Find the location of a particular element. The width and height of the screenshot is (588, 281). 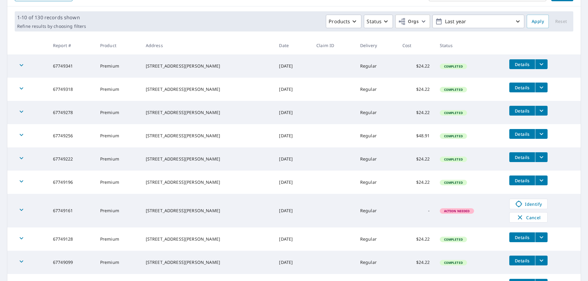

button: Orgs is located at coordinates (412, 21).